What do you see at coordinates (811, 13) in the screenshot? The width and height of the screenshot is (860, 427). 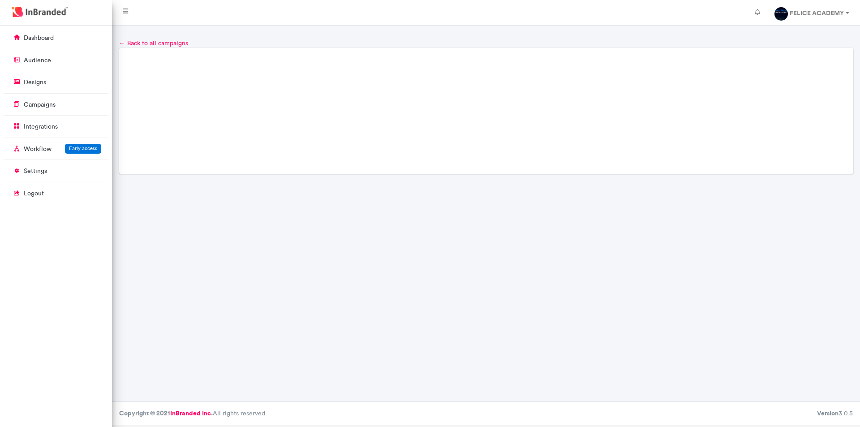 I see `a: FELICE ACADEMY` at bounding box center [811, 13].